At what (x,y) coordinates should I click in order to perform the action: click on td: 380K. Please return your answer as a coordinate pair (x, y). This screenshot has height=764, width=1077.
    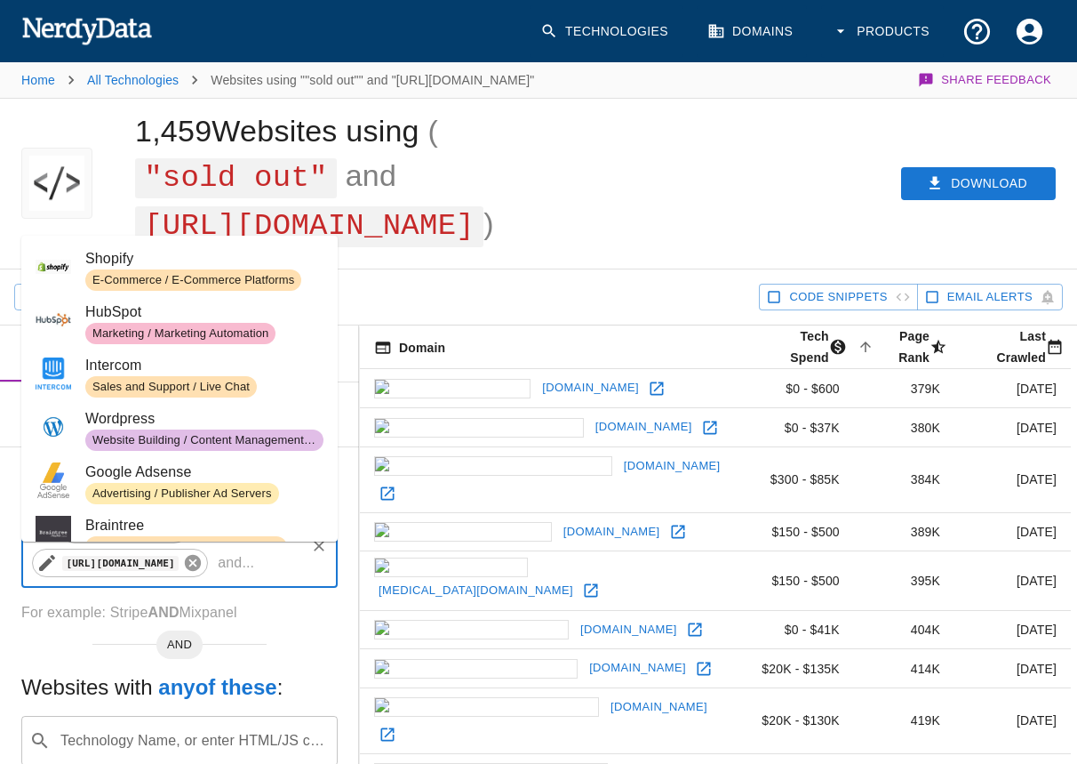
    Looking at the image, I should click on (904, 428).